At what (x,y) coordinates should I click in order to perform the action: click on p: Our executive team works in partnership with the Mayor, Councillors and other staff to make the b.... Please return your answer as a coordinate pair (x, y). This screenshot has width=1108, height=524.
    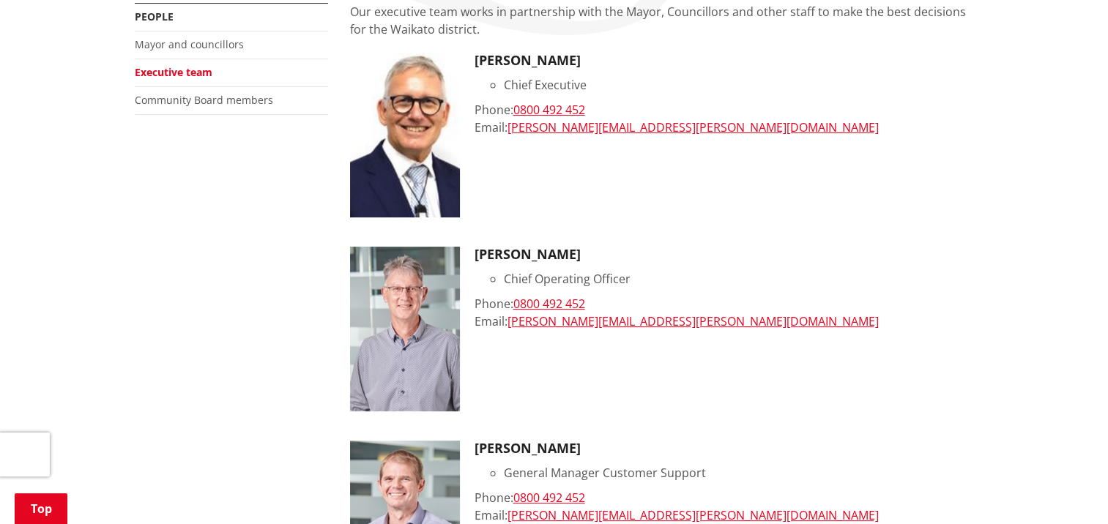
    Looking at the image, I should click on (662, 20).